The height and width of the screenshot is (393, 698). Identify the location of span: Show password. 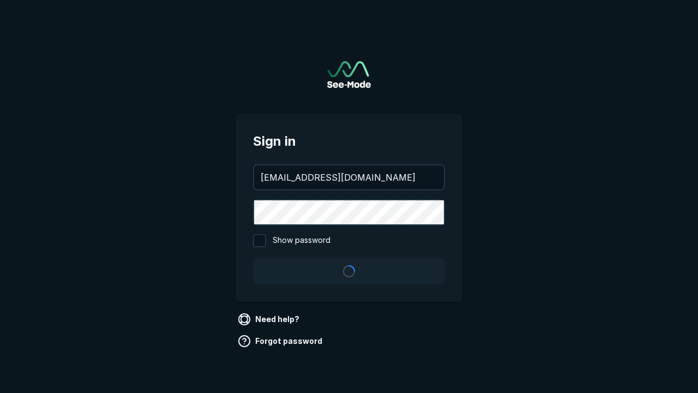
(301, 240).